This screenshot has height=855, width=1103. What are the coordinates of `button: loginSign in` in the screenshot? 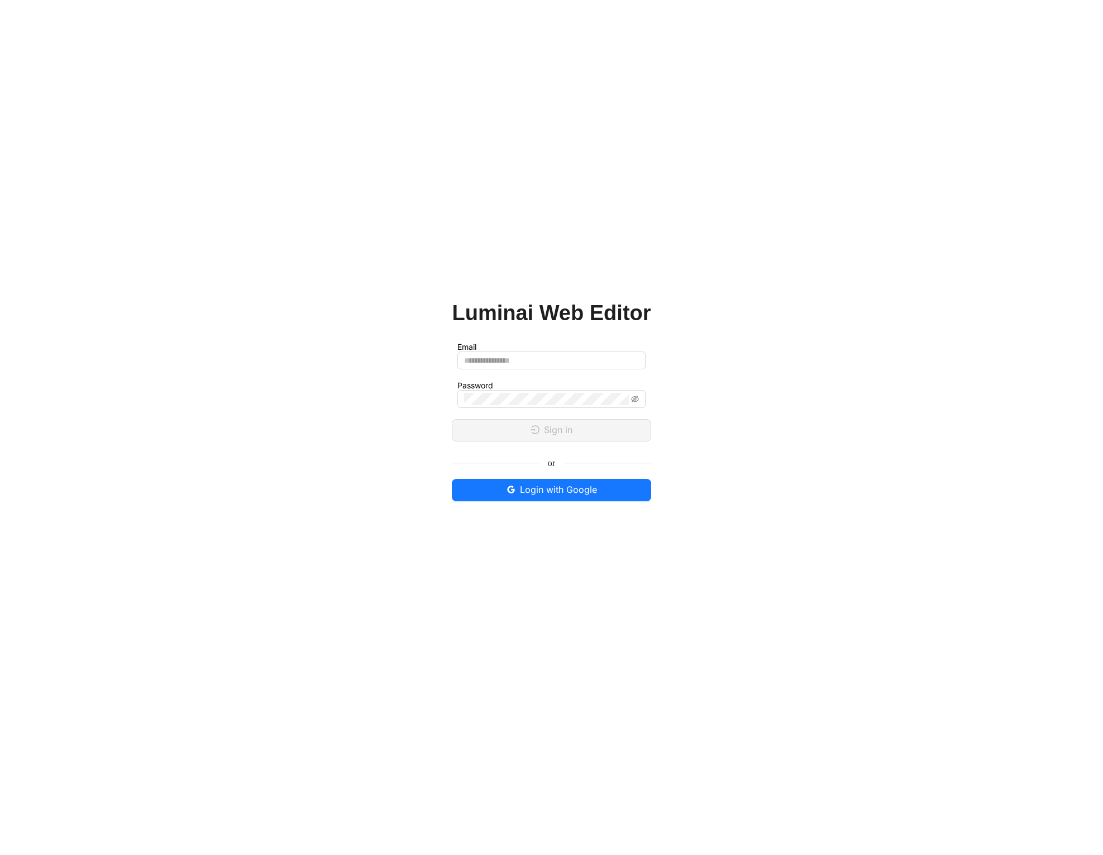 It's located at (551, 430).